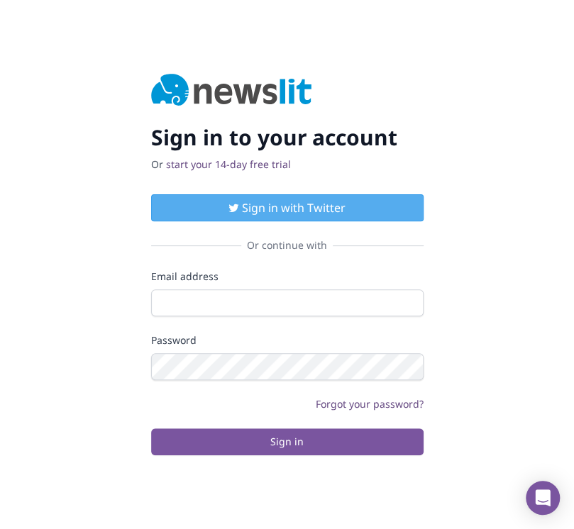 The width and height of the screenshot is (574, 529). What do you see at coordinates (229, 164) in the screenshot?
I see `a: start your 14-day free trial` at bounding box center [229, 164].